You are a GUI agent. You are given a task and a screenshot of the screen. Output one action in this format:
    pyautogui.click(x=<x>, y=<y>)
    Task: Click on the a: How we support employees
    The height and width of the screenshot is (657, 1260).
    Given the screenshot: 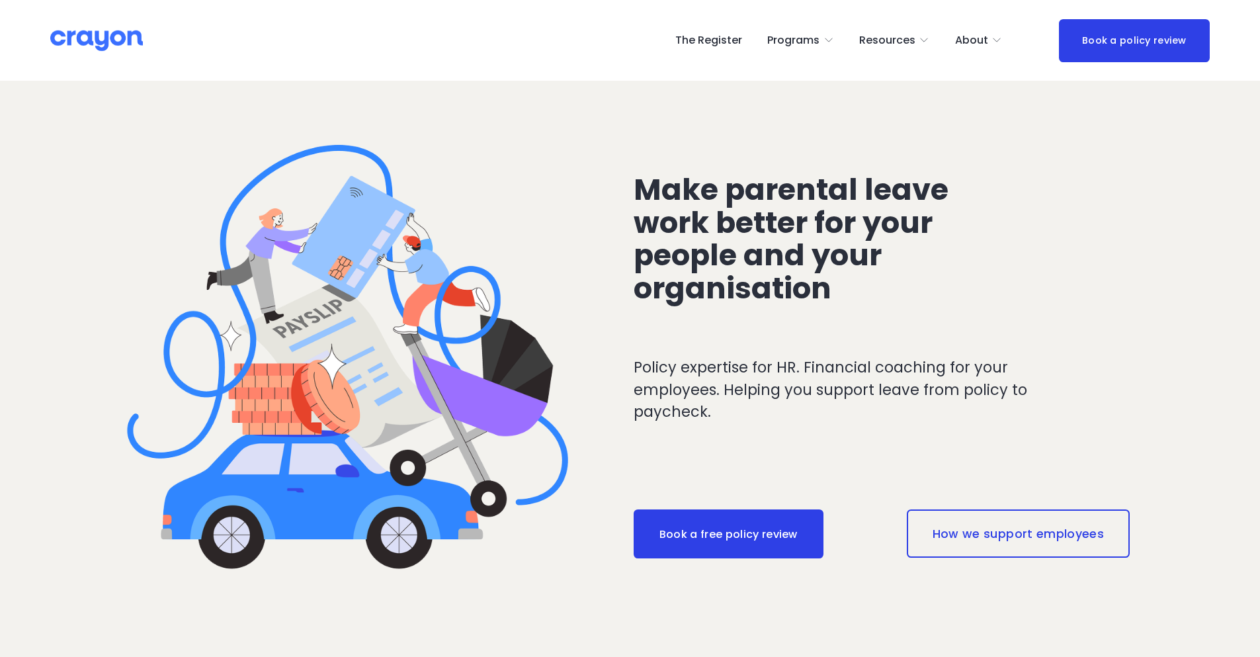 What is the action you would take?
    pyautogui.click(x=1018, y=533)
    